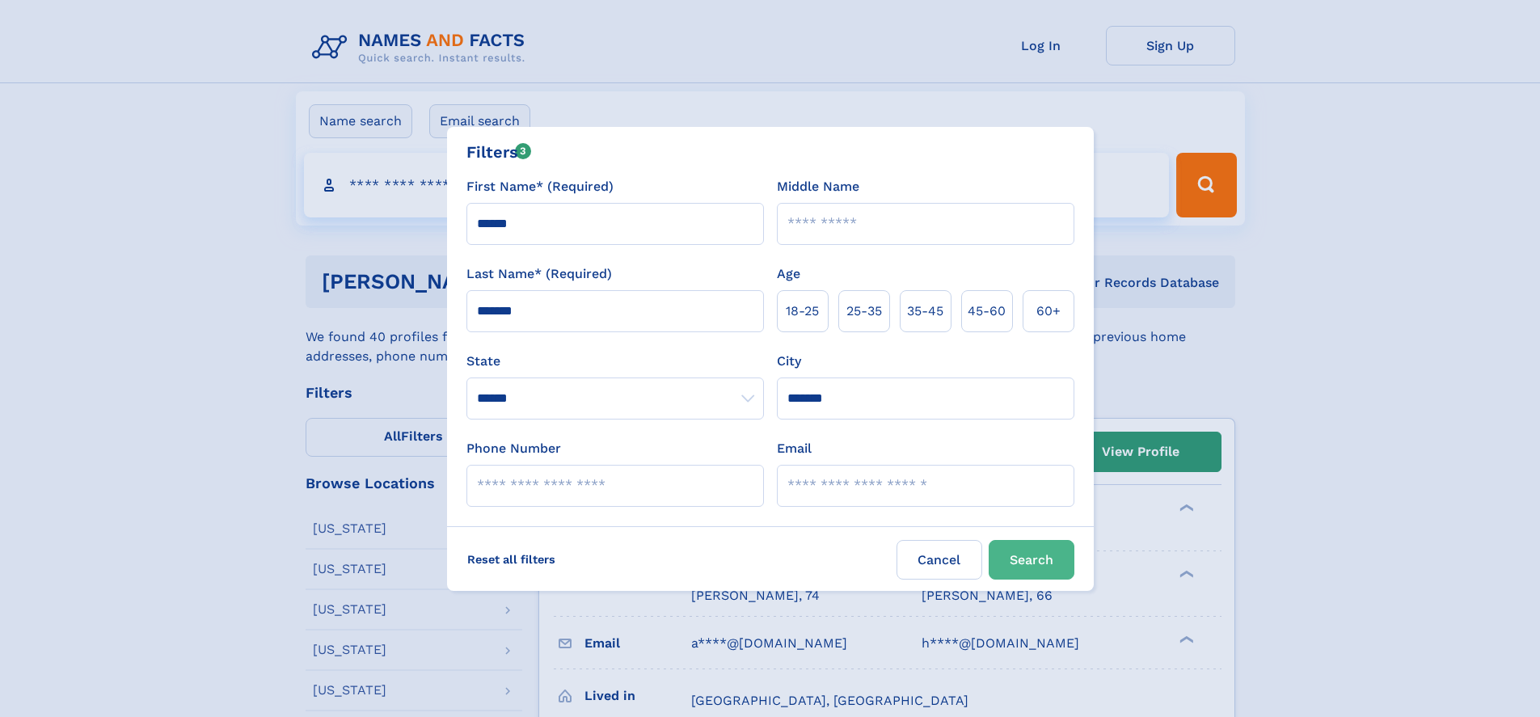 The width and height of the screenshot is (1540, 717). What do you see at coordinates (986, 311) in the screenshot?
I see `span: 45‑60` at bounding box center [986, 311].